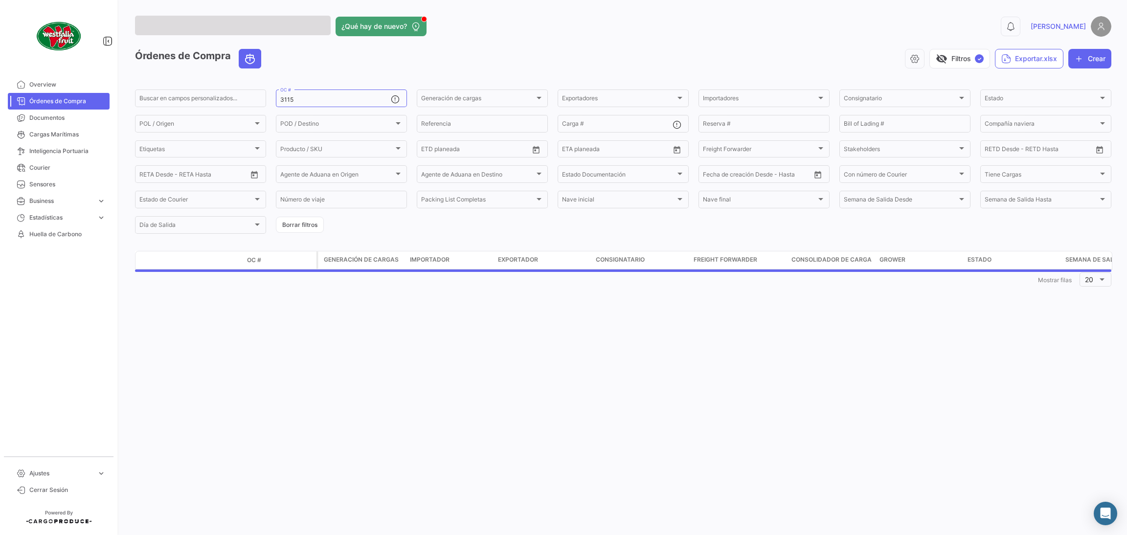 The width and height of the screenshot is (1127, 535). Describe the element at coordinates (518, 260) in the screenshot. I see `span: Exportador` at that location.